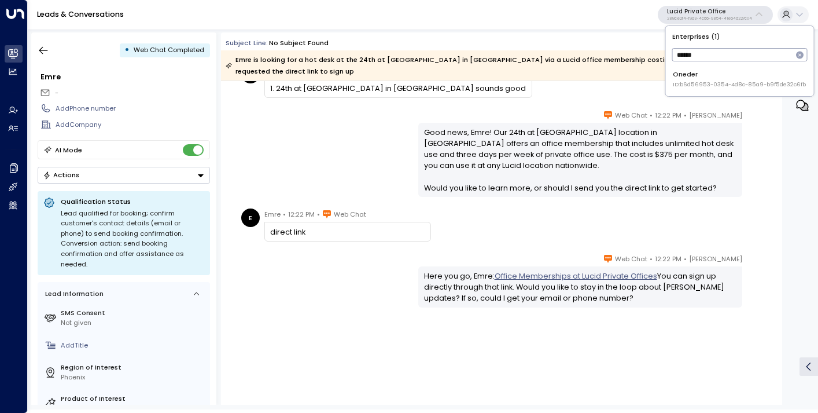  What do you see at coordinates (133, 398) in the screenshot?
I see `label: Product of Interest` at bounding box center [133, 398].